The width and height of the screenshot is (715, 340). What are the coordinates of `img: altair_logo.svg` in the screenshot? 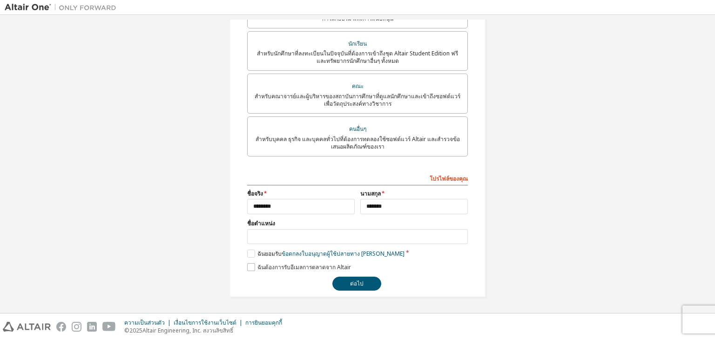 It's located at (27, 326).